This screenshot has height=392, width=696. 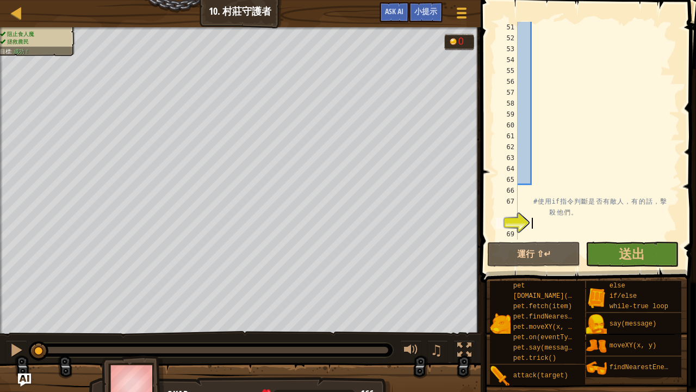 I want to click on div: 63, so click(x=507, y=158).